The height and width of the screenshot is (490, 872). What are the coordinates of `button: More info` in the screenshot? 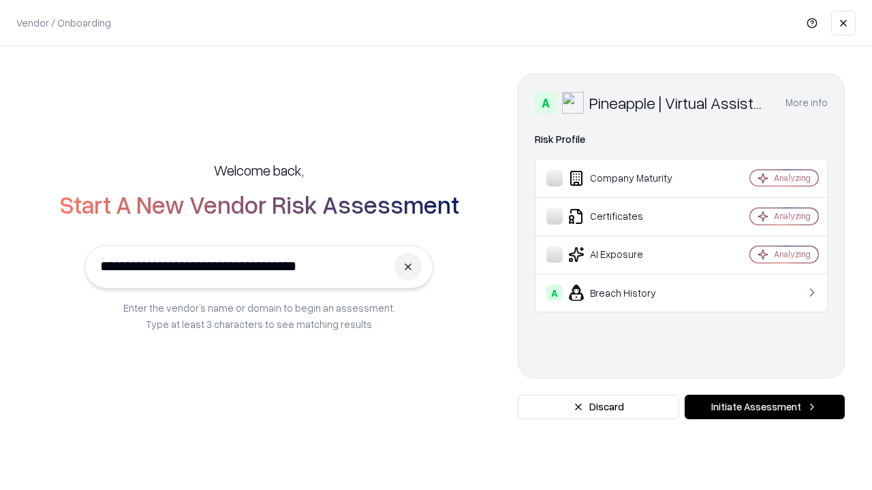 It's located at (807, 103).